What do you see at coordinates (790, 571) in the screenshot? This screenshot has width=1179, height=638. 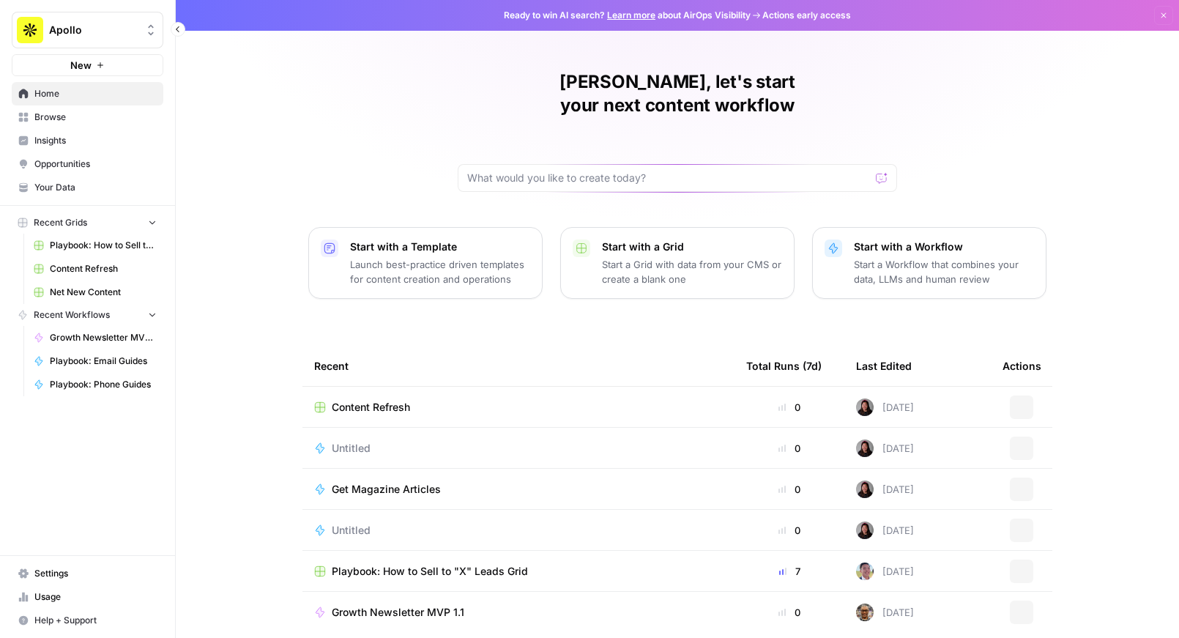 I see `div: 7` at bounding box center [790, 571].